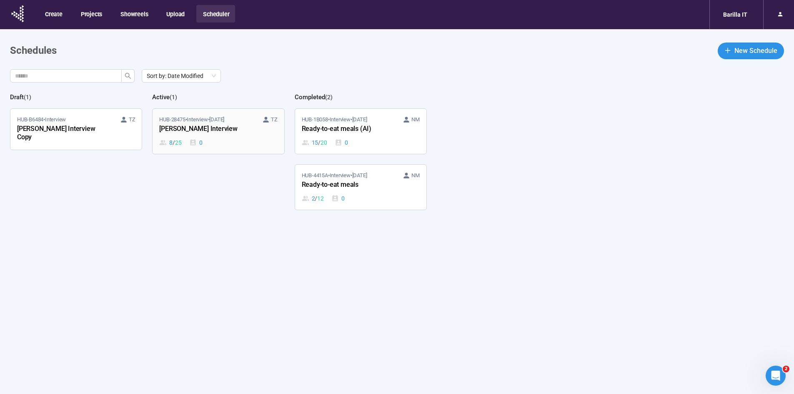 The image size is (794, 394). What do you see at coordinates (751, 51) in the screenshot?
I see `button: plusNew Schedule` at bounding box center [751, 51].